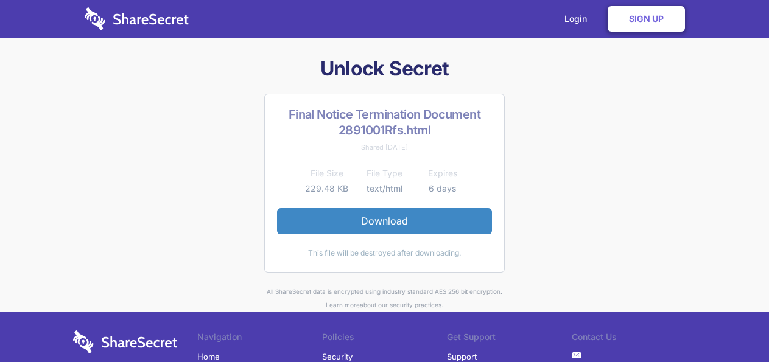 This screenshot has height=362, width=769. I want to click on a: Download, so click(384, 221).